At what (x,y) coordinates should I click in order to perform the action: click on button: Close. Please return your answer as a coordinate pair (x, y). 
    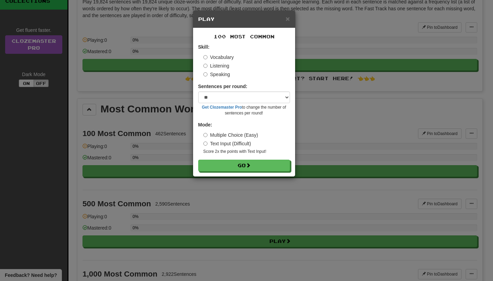
    Looking at the image, I should click on (287, 18).